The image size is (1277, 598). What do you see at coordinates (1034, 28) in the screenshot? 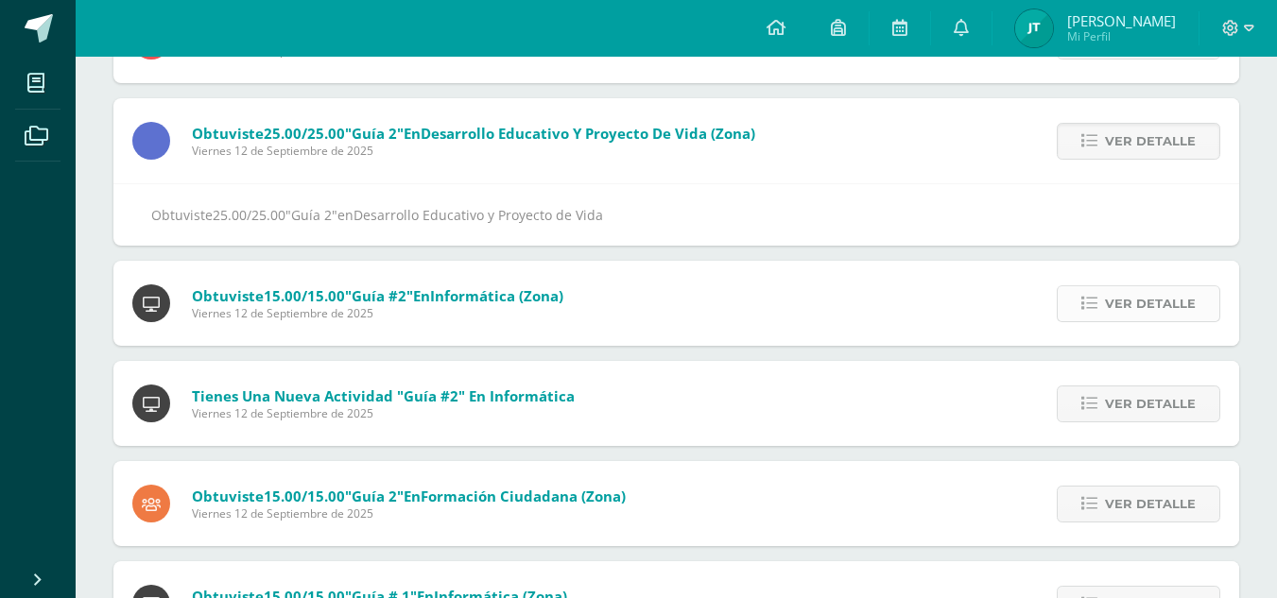
I see `img: 21fc5b5d05e20a92fef21766c8c434e9.png` at bounding box center [1034, 28].